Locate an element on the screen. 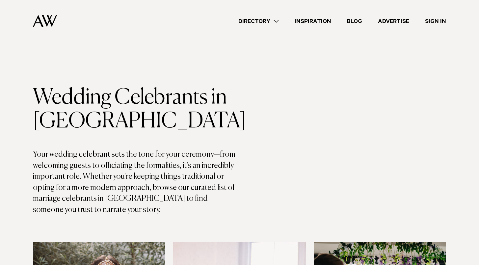 Image resolution: width=479 pixels, height=265 pixels. a: Blog is located at coordinates (355, 21).